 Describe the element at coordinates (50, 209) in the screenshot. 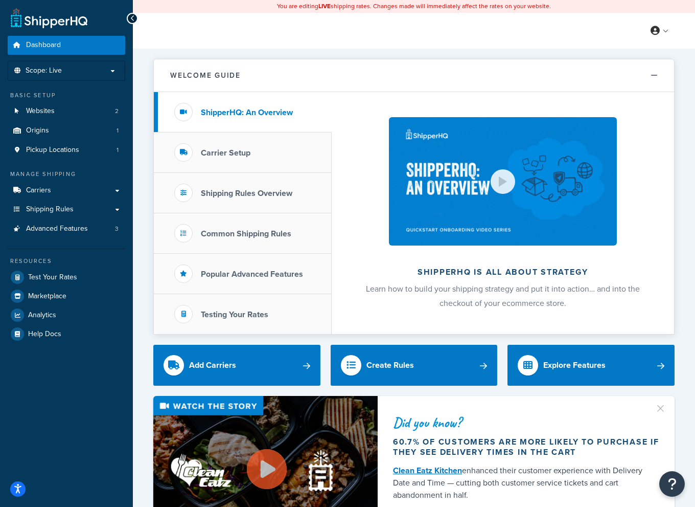

I see `span: Shipping Rules` at that location.